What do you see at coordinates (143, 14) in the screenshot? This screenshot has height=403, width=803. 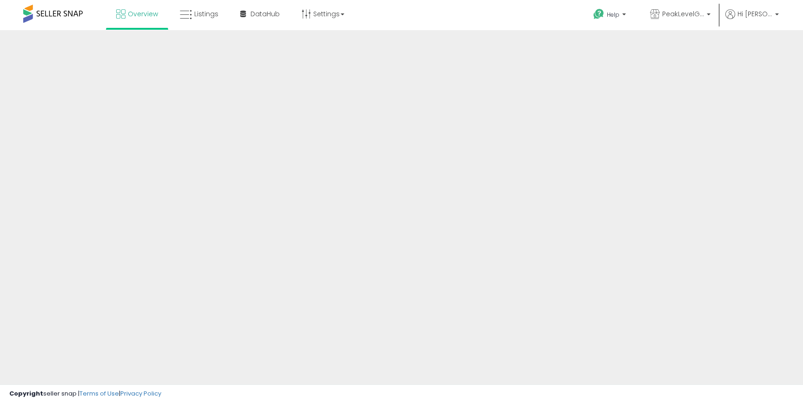 I see `span: Overview` at bounding box center [143, 14].